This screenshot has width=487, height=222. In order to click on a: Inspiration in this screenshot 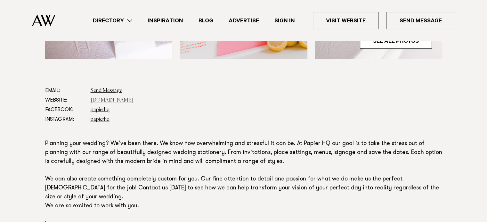, I will do `click(165, 20)`.